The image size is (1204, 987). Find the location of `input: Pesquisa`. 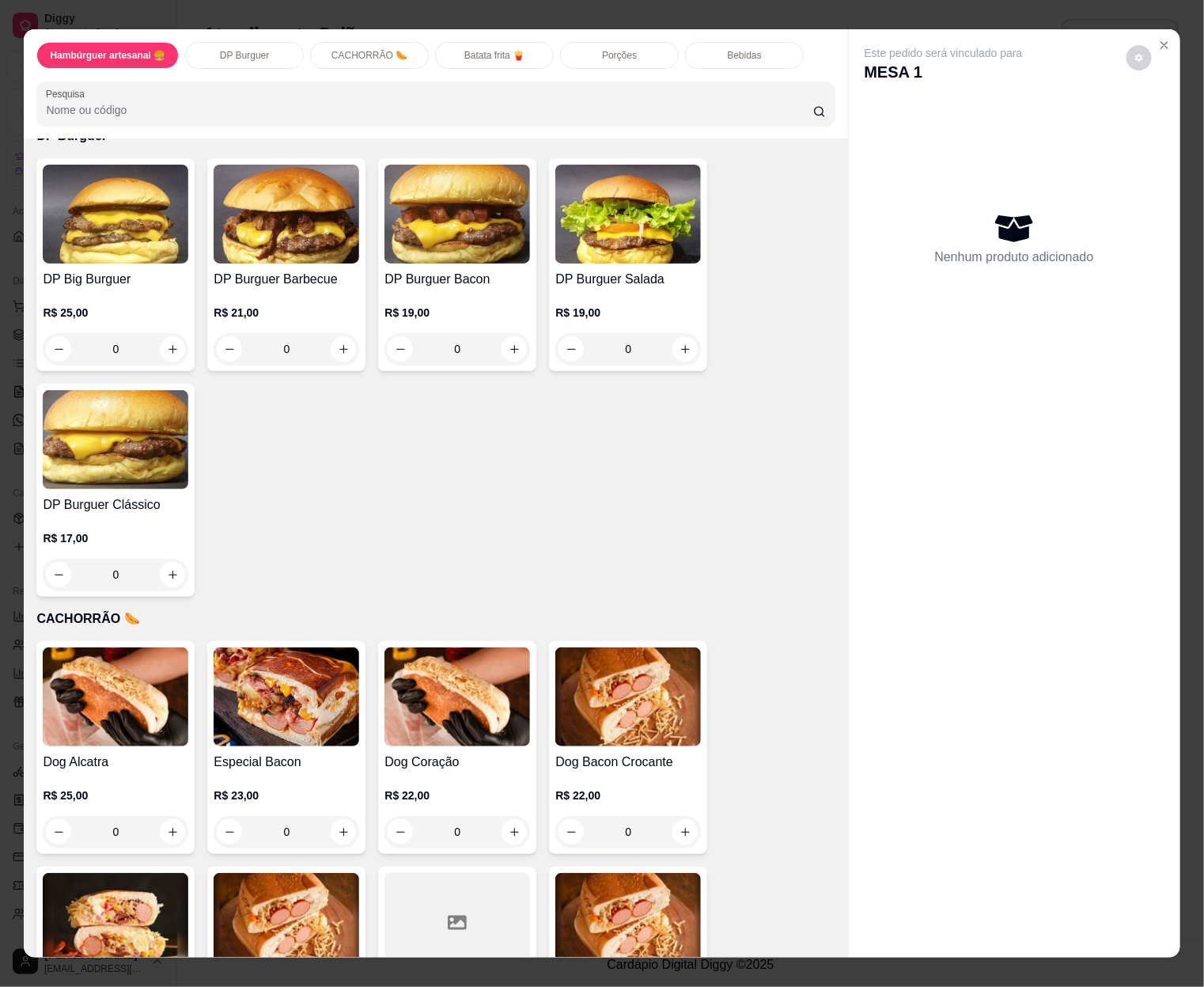

input: Pesquisa is located at coordinates (428, 110).